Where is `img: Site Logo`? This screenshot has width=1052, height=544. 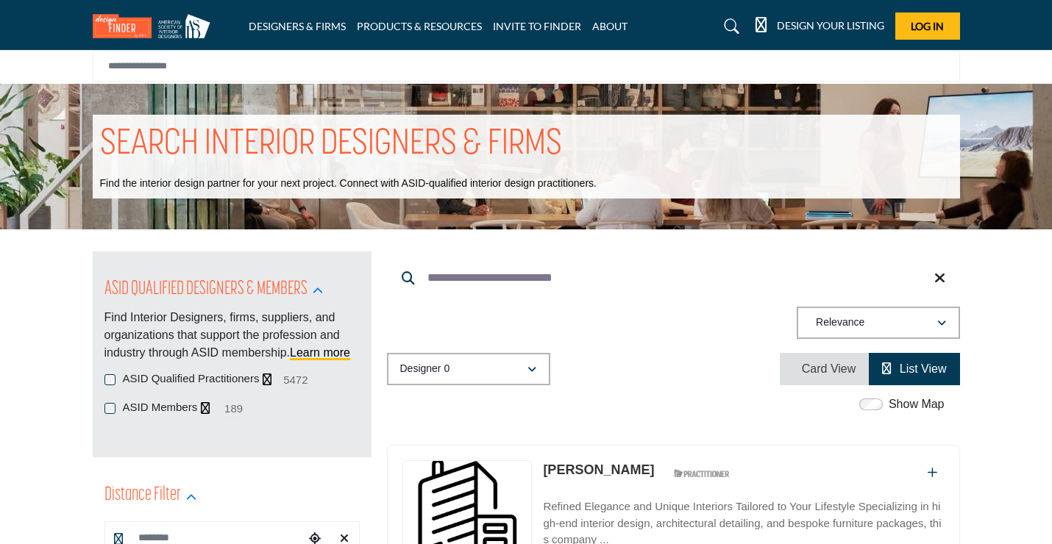
img: Site Logo is located at coordinates (155, 26).